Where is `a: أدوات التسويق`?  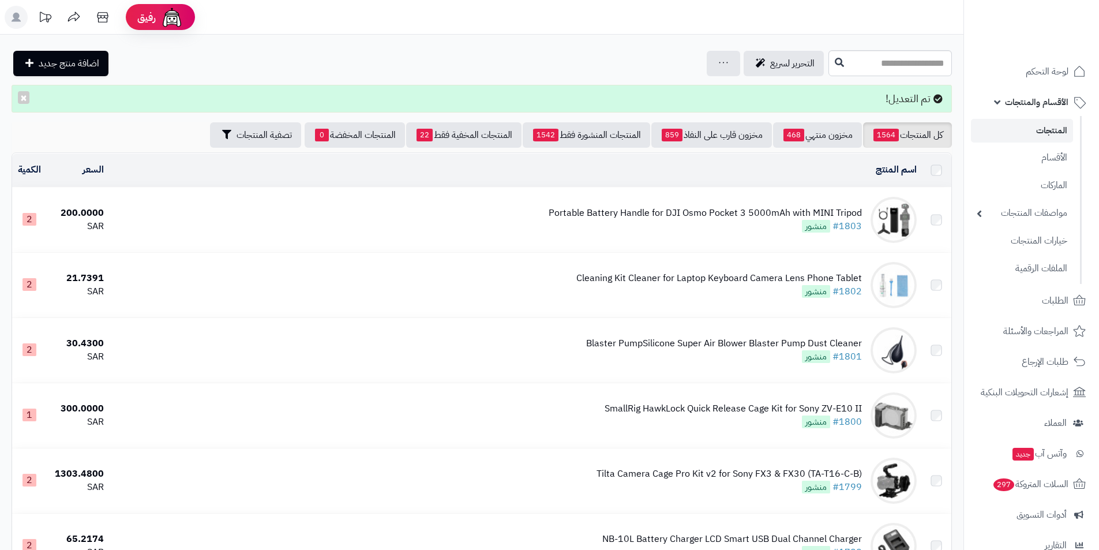
a: أدوات التسويق is located at coordinates (1032, 515).